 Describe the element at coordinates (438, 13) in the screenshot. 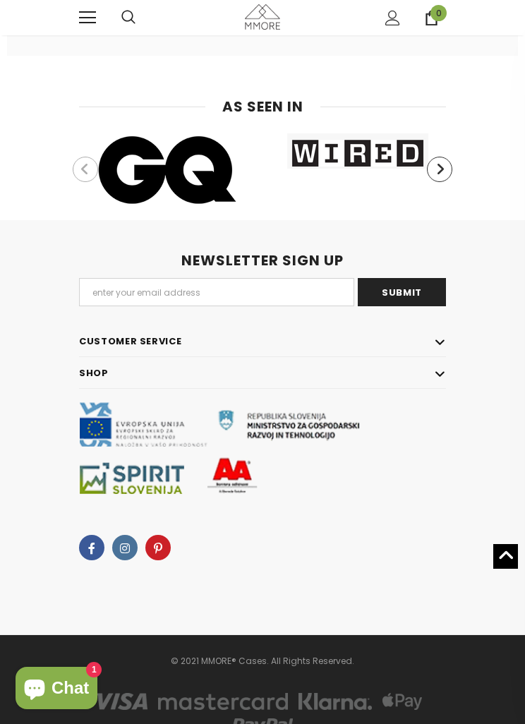

I see `span: 0` at that location.